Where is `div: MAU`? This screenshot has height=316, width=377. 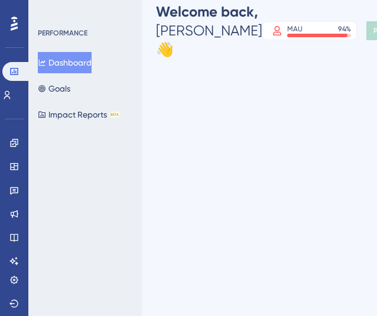 div: MAU is located at coordinates (295, 29).